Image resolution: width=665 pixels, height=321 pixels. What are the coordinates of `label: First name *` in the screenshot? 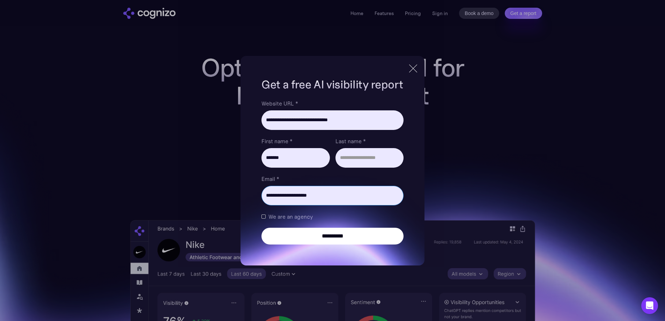 It's located at (295, 141).